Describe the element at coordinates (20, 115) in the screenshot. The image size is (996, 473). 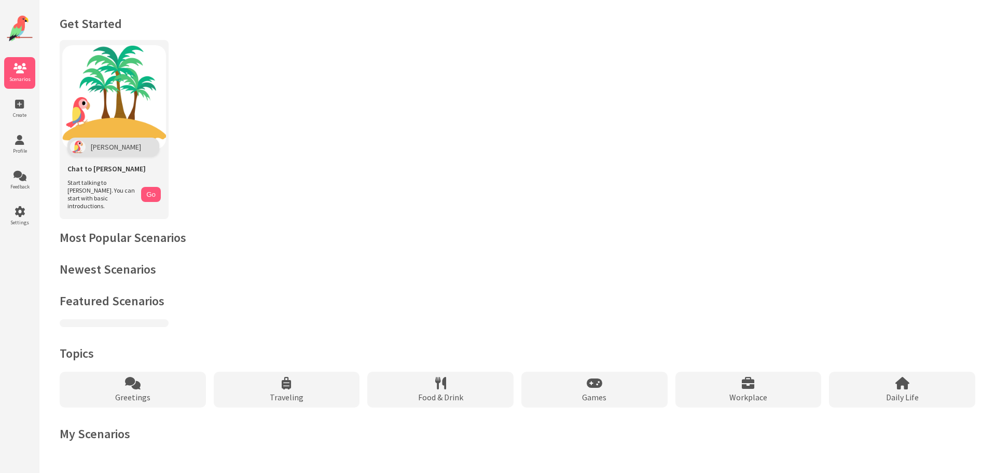
I see `span: Create` at that location.